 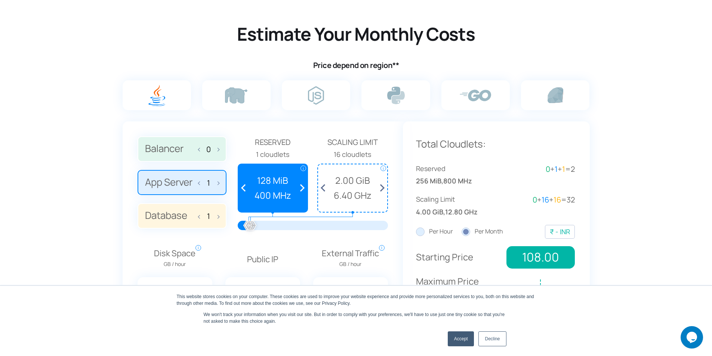 What do you see at coordinates (560, 232) in the screenshot?
I see `div: ₹ - INR` at bounding box center [560, 232].